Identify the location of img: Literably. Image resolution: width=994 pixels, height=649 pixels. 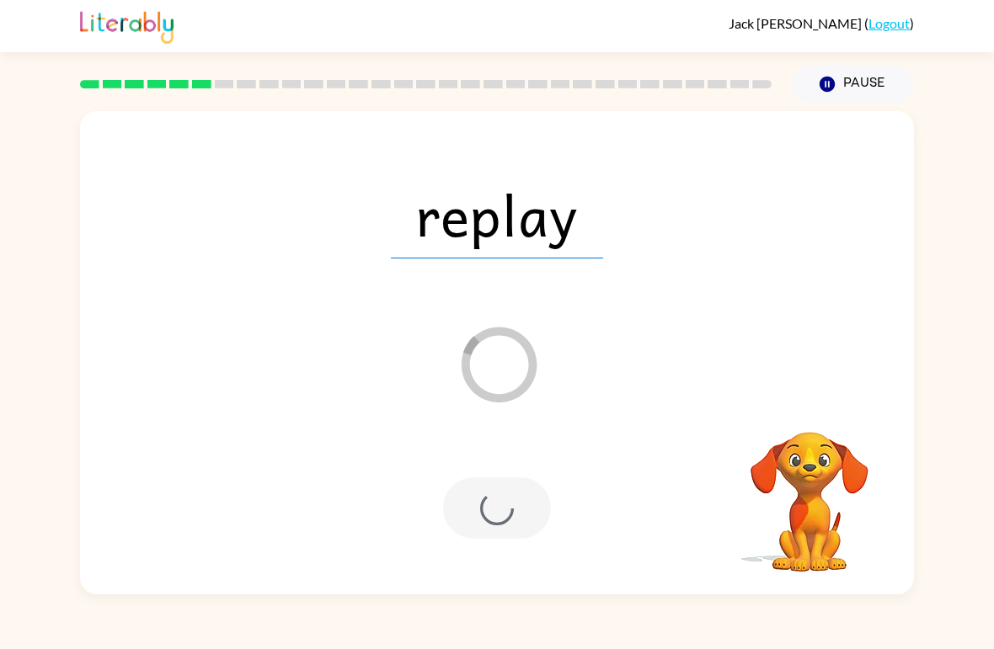
(126, 25).